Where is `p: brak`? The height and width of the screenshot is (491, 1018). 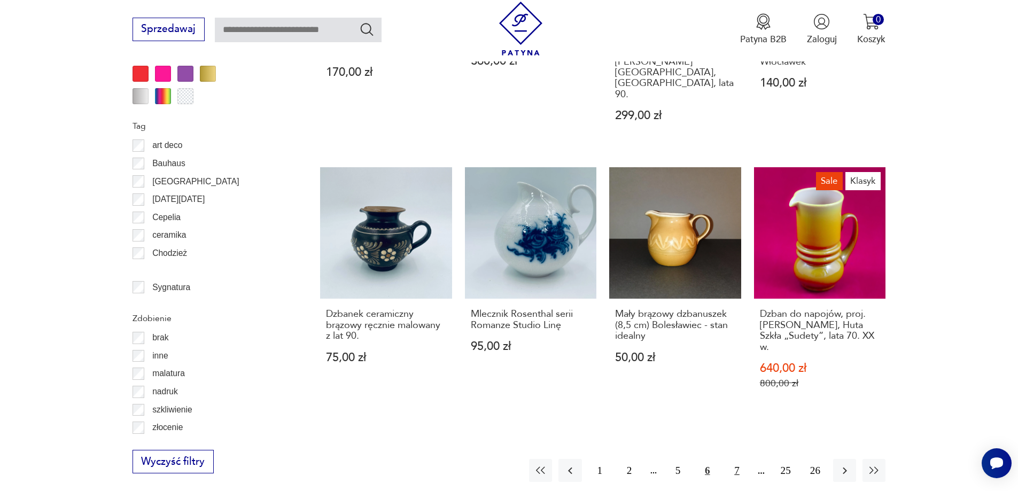
p: brak is located at coordinates (160, 338).